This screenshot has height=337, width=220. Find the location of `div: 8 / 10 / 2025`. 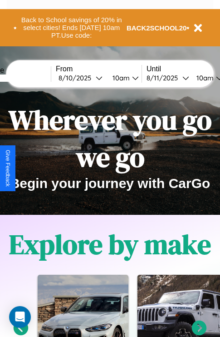

div: 8 / 10 / 2025 is located at coordinates (77, 78).